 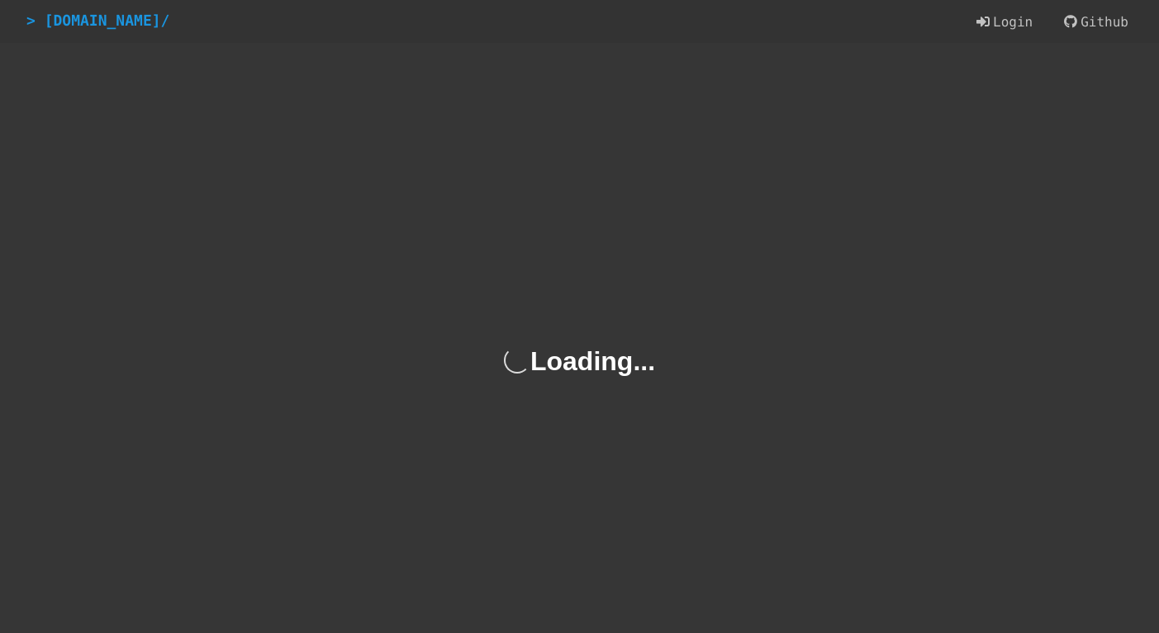 What do you see at coordinates (1013, 21) in the screenshot?
I see `span: Login` at bounding box center [1013, 21].